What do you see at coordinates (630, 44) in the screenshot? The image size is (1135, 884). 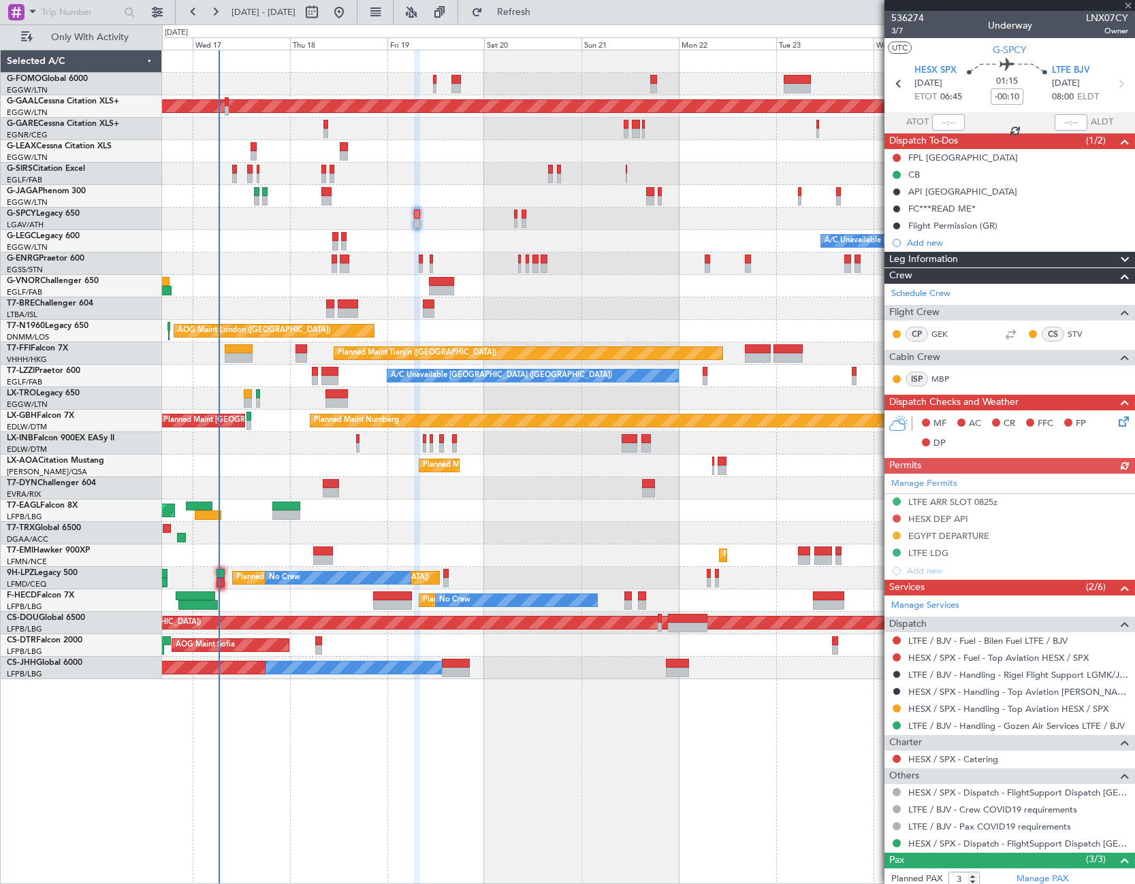 I see `div: Sun 21` at bounding box center [630, 44].